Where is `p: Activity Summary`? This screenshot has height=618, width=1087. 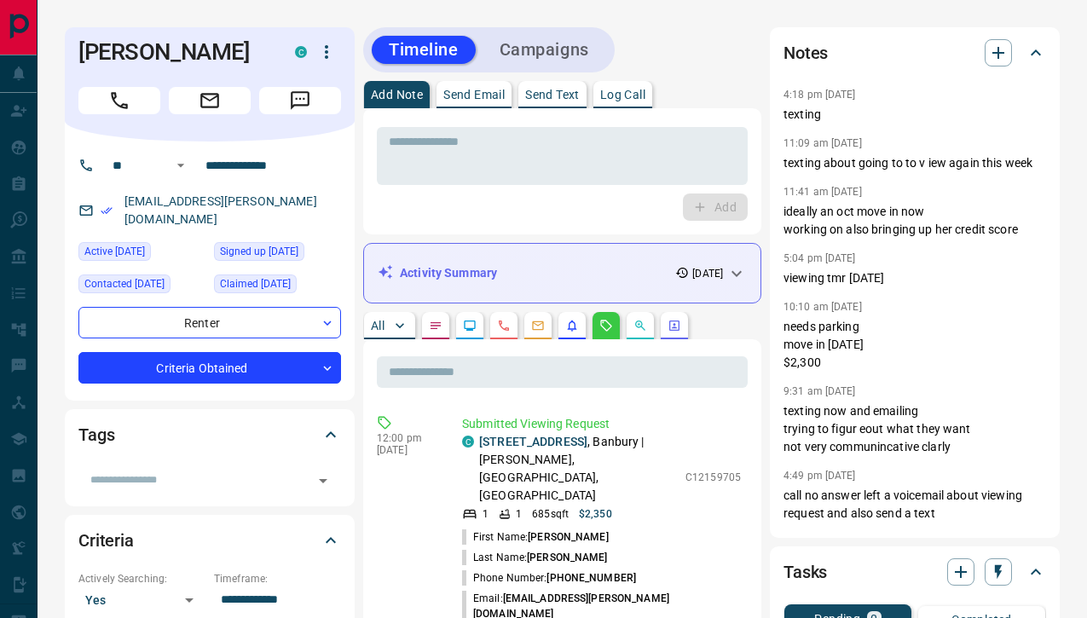
p: Activity Summary is located at coordinates (449, 273).